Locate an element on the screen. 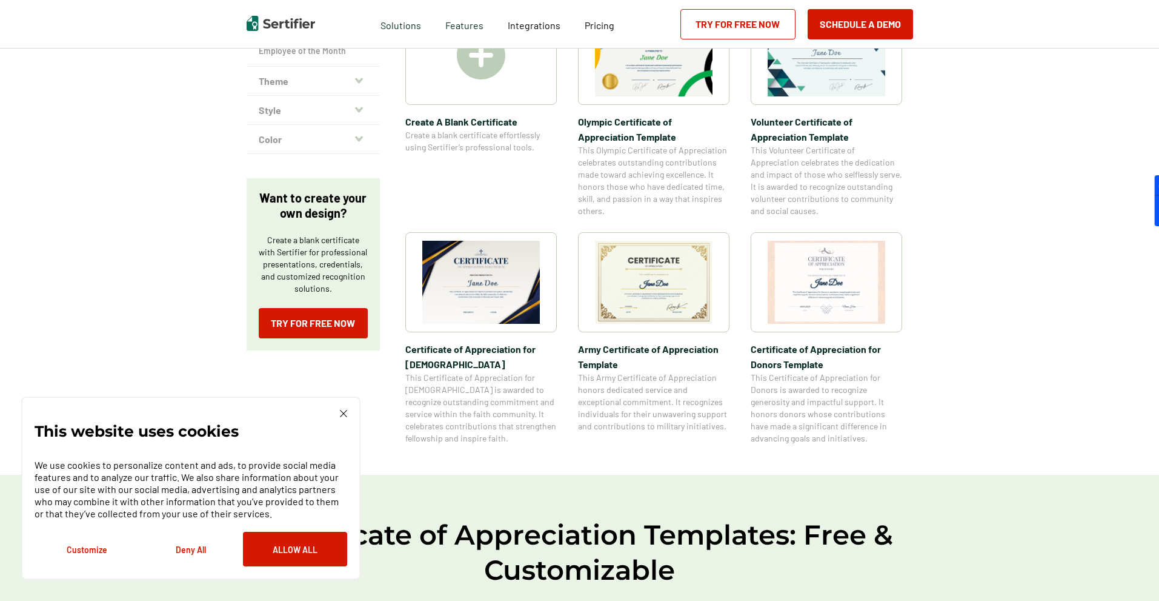 The height and width of the screenshot is (601, 1159). span: Pricing is located at coordinates (599, 25).